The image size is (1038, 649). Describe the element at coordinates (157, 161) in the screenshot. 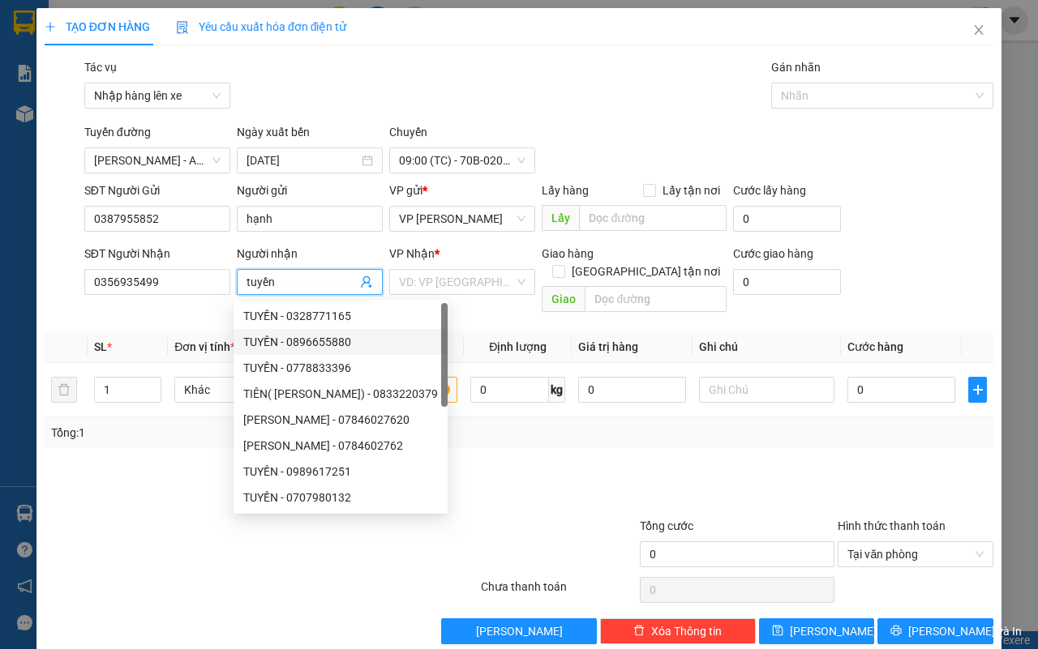

I see `span: Châu Thành - An Sương` at that location.